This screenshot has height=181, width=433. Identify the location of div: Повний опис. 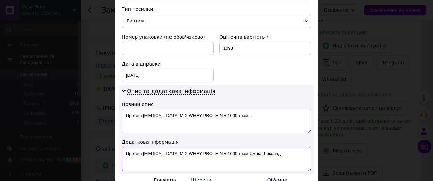
(216, 104).